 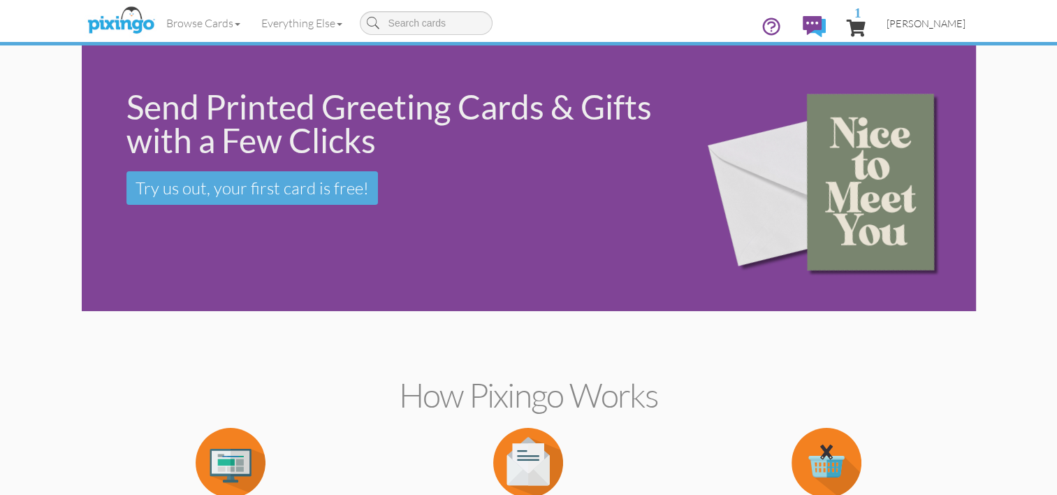 I want to click on img: pixingo logo, so click(x=121, y=21).